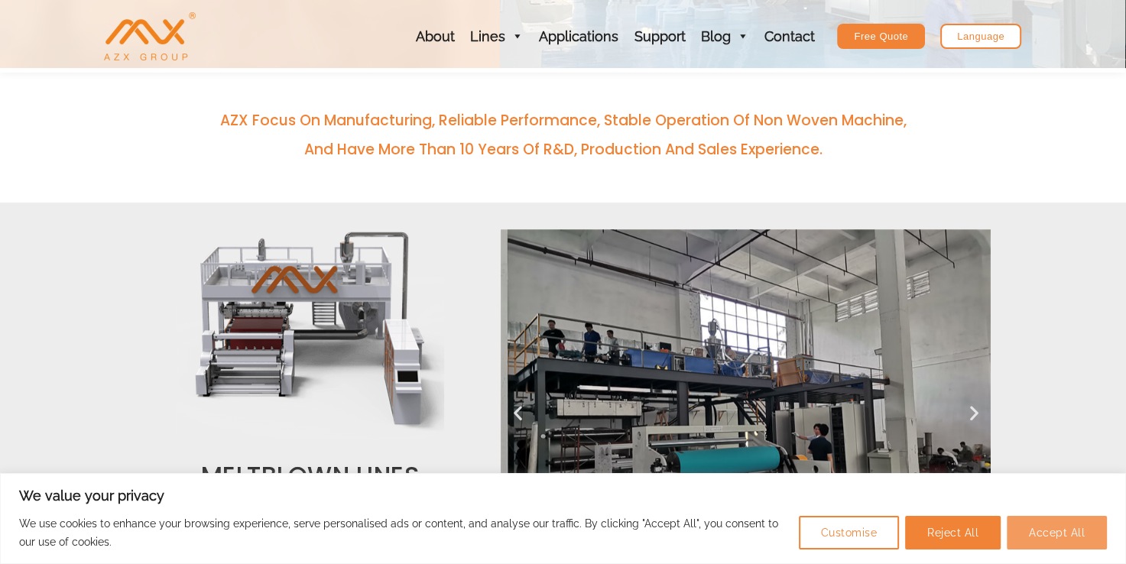 This screenshot has width=1126, height=564. I want to click on div: Next slide, so click(973, 413).